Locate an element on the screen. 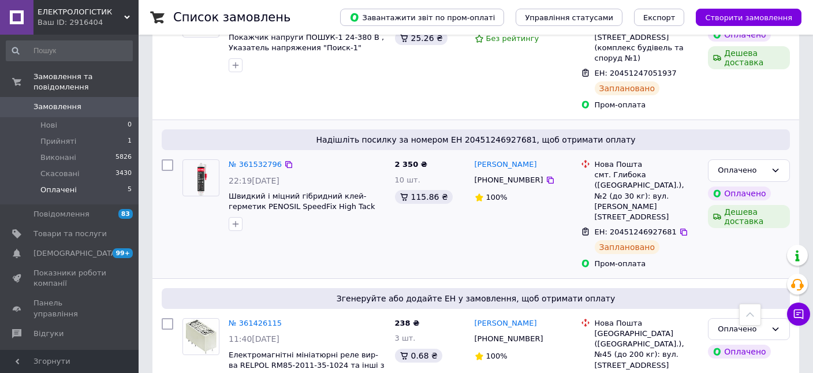 This screenshot has height=373, width=813. span: Оплачені is located at coordinates (58, 190).